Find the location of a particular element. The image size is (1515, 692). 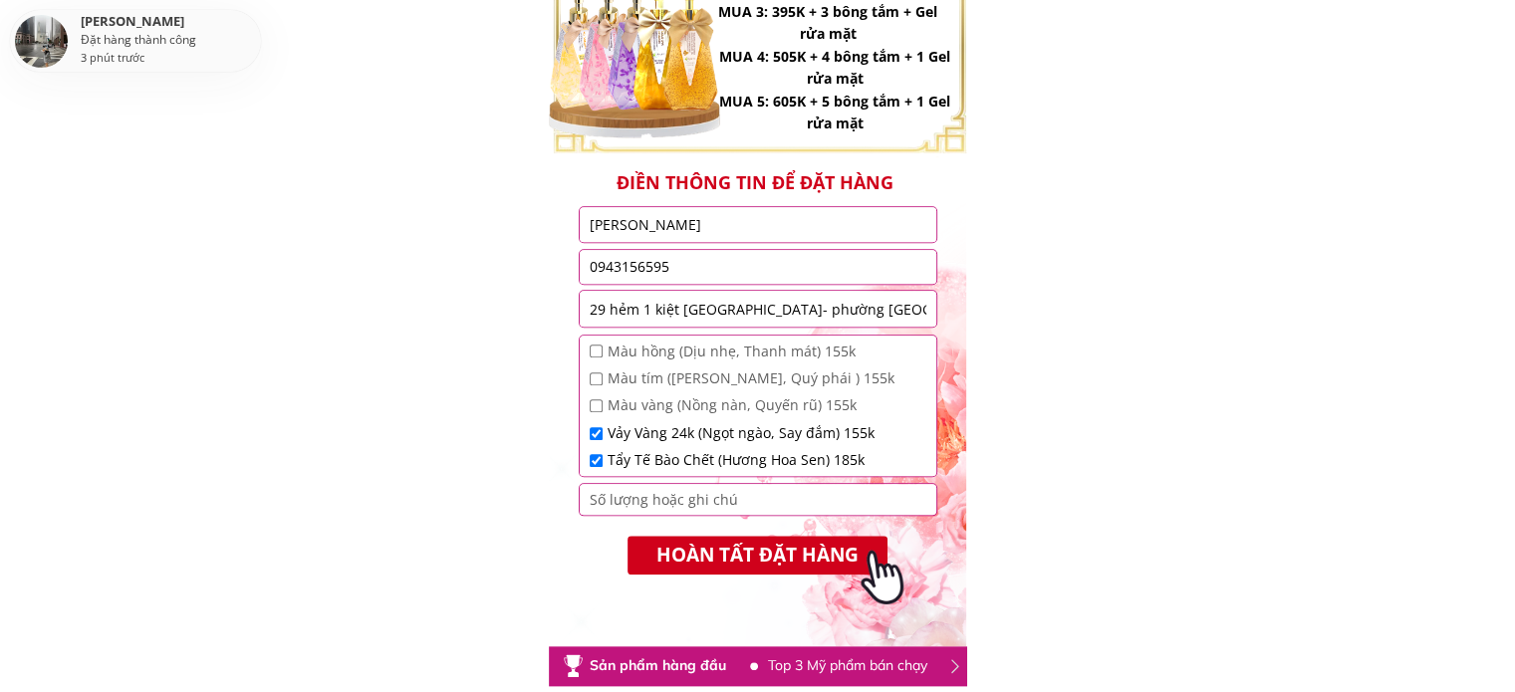

input: Họ và Tên is located at coordinates (758, 224).